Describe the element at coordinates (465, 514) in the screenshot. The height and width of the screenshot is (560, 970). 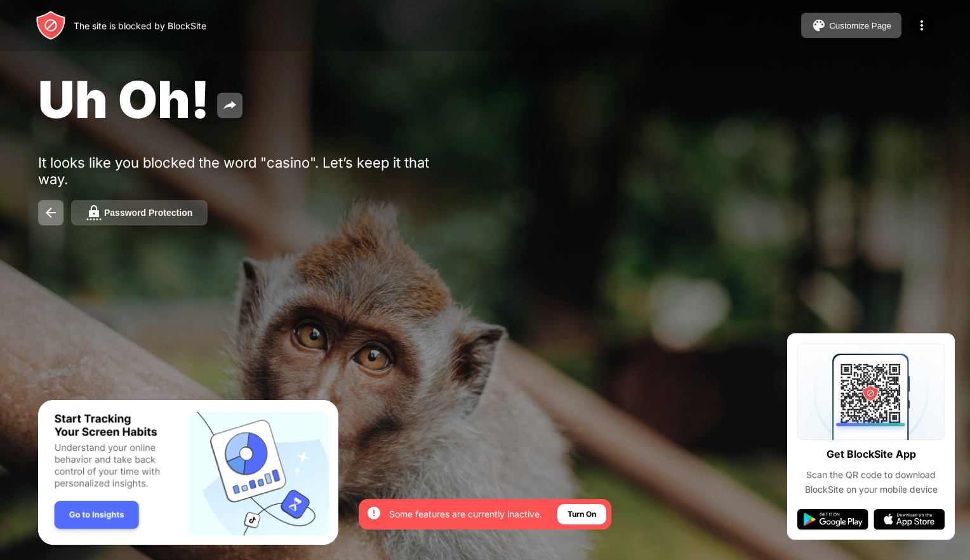
I see `div: Some features are currently inactive.` at that location.